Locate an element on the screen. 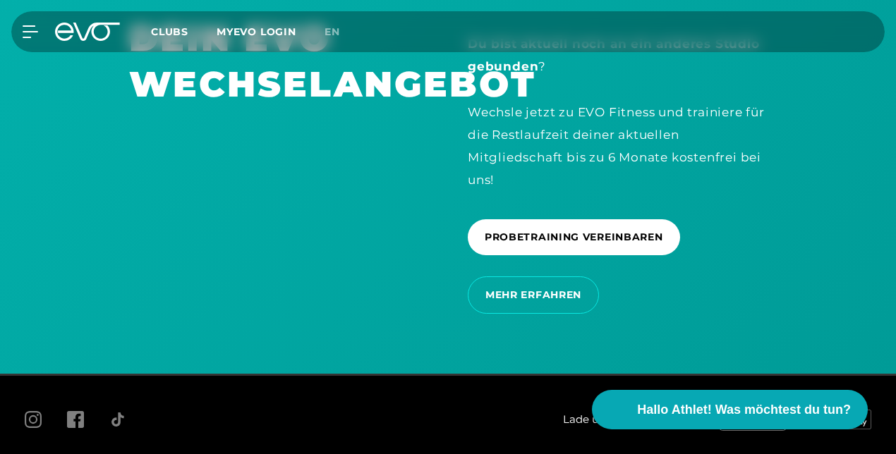 The image size is (896, 454). a: en is located at coordinates (341, 32).